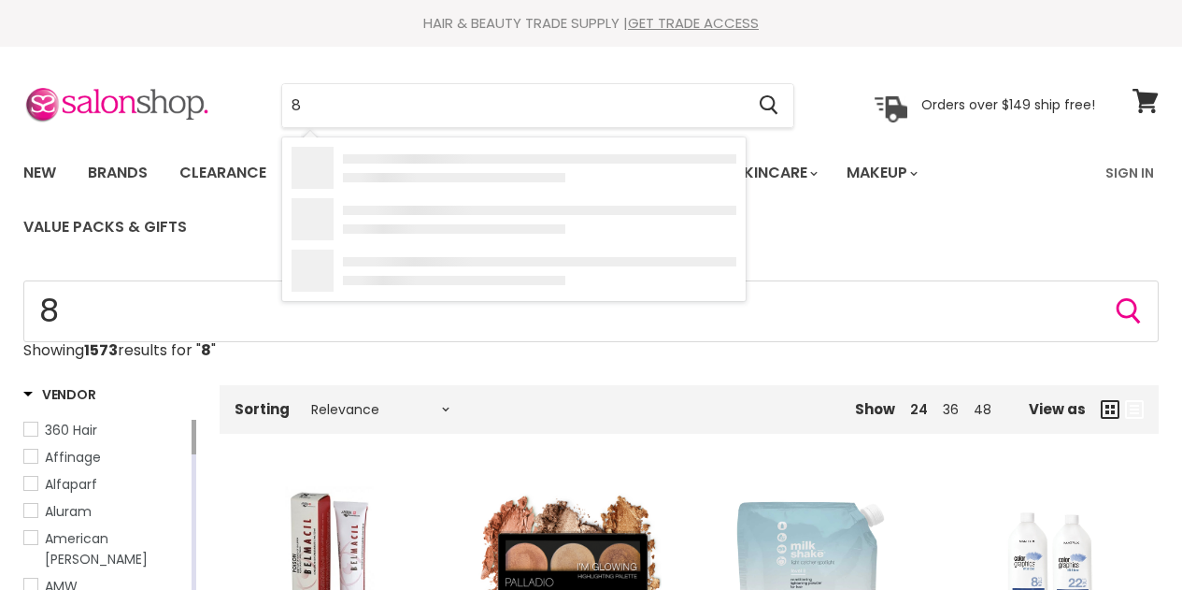 This screenshot has width=1182, height=590. What do you see at coordinates (262, 408) in the screenshot?
I see `label: Sorting` at bounding box center [262, 408].